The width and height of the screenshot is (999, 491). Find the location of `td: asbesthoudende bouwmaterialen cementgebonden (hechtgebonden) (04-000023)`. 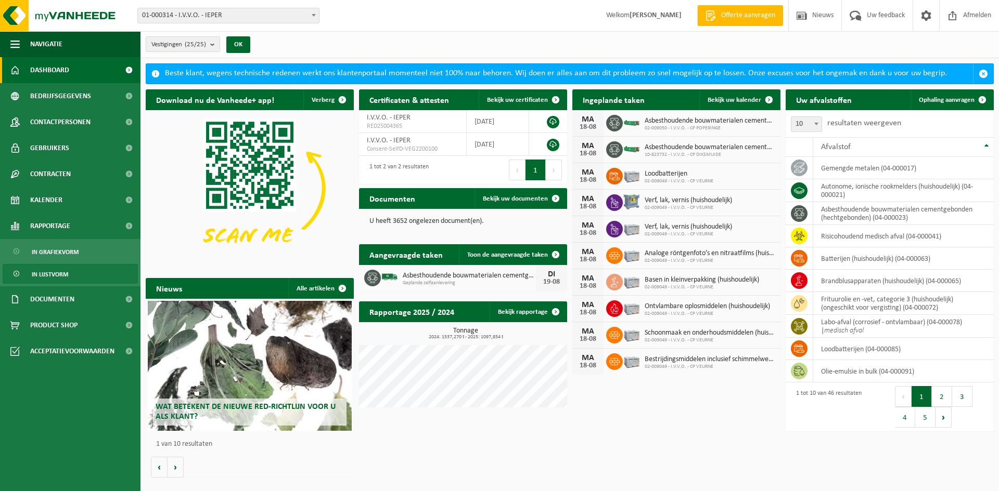

td: asbesthoudende bouwmaterialen cementgebonden (hechtgebonden) (04-000023) is located at coordinates (903, 214).